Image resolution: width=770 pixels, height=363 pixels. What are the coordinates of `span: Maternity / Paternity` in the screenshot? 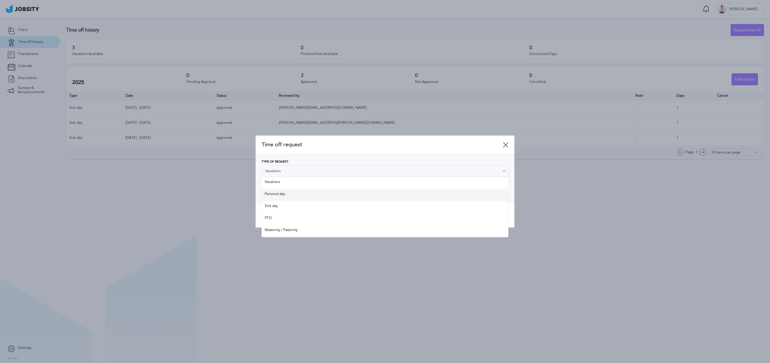 It's located at (385, 231).